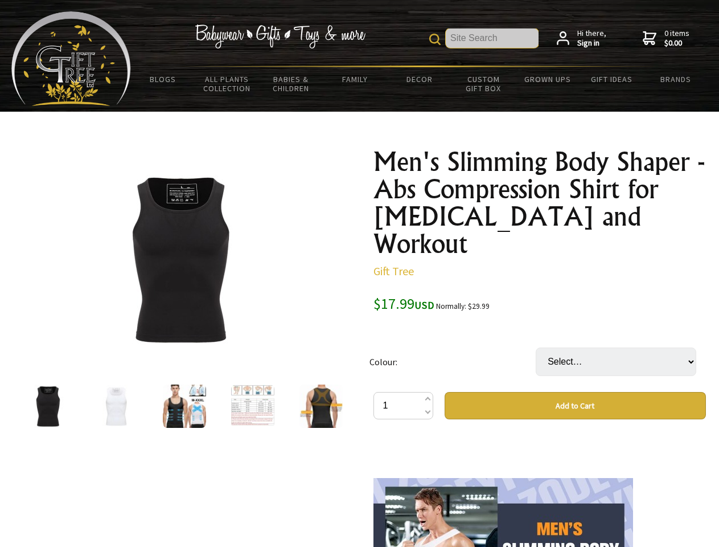 The image size is (719, 547). I want to click on strong: $0.00, so click(677, 43).